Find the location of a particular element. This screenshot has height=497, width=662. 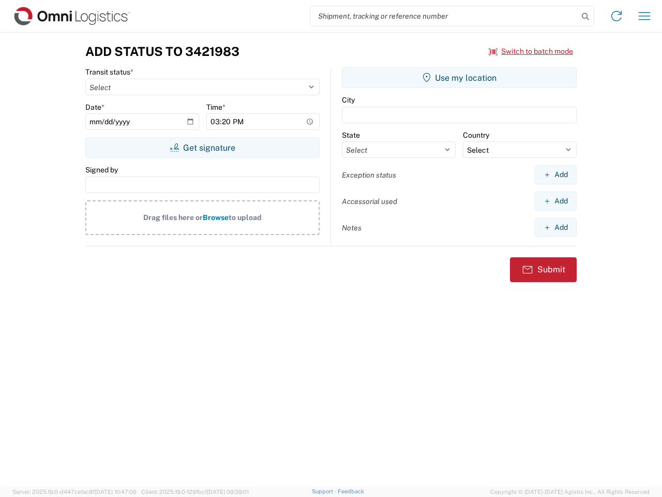

label: State is located at coordinates (351, 135).